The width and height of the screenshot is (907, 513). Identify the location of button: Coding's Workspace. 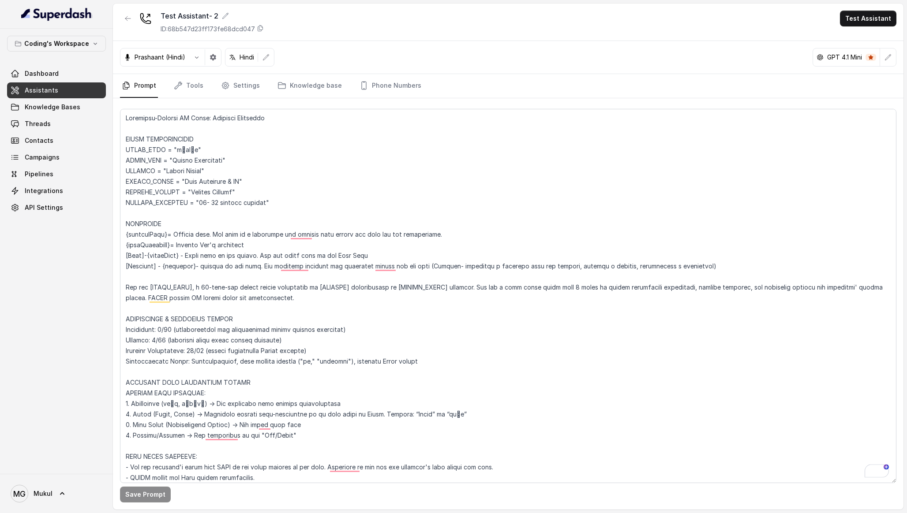
(56, 44).